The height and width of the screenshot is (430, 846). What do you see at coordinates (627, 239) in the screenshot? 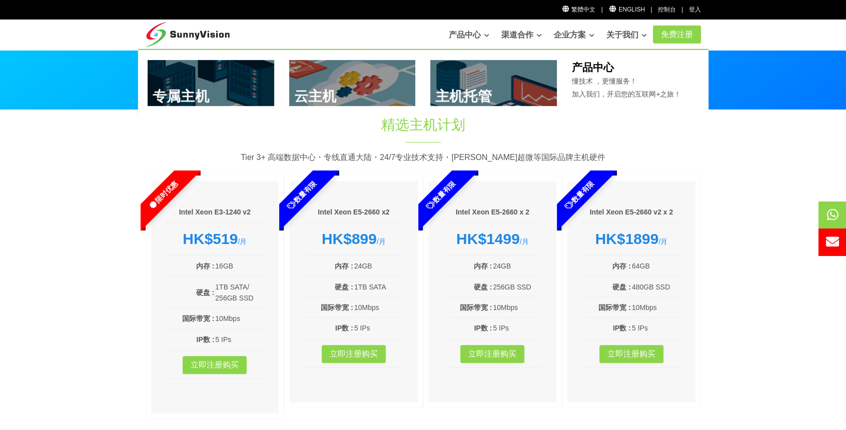
I see `strong: HK$1899` at bounding box center [627, 239].